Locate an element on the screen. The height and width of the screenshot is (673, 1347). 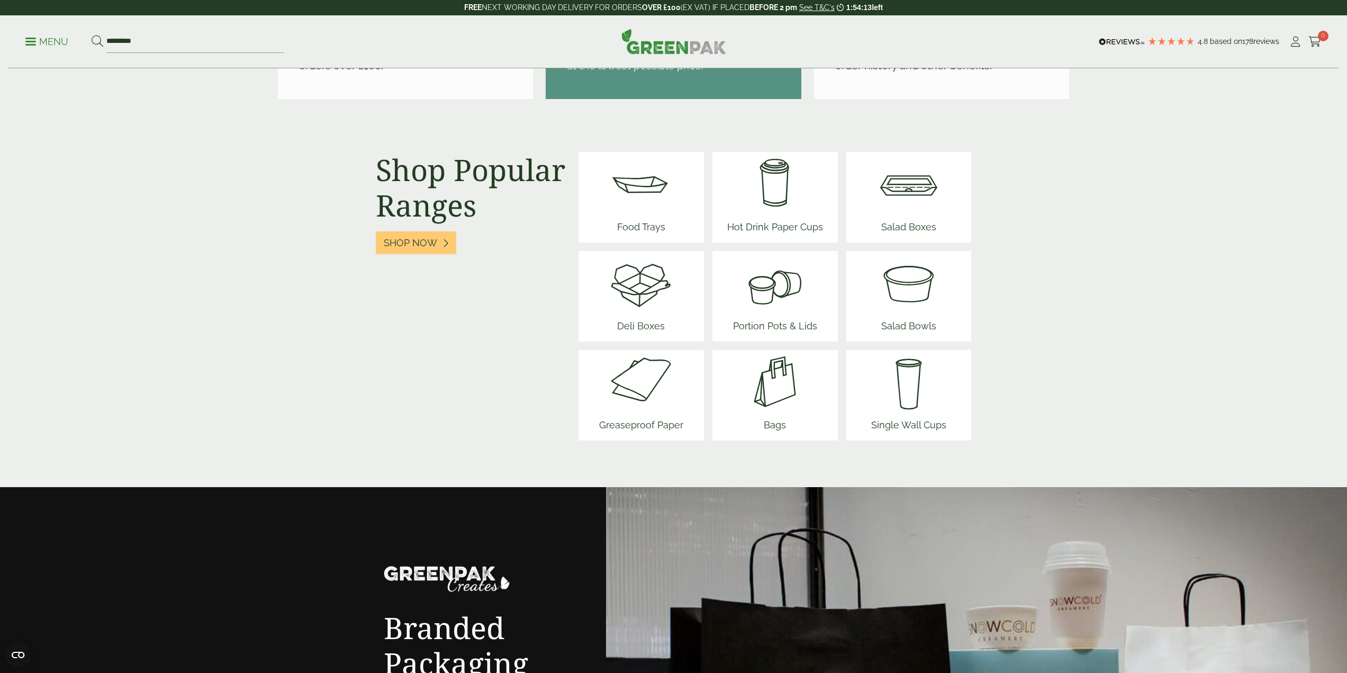
span: 178 is located at coordinates (1247, 41).